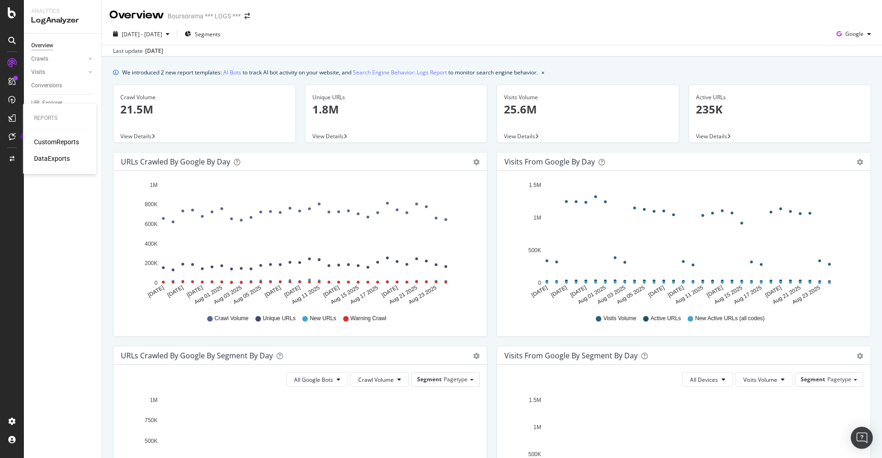 This screenshot has height=458, width=882. What do you see at coordinates (38, 72) in the screenshot?
I see `div: Visits` at bounding box center [38, 72].